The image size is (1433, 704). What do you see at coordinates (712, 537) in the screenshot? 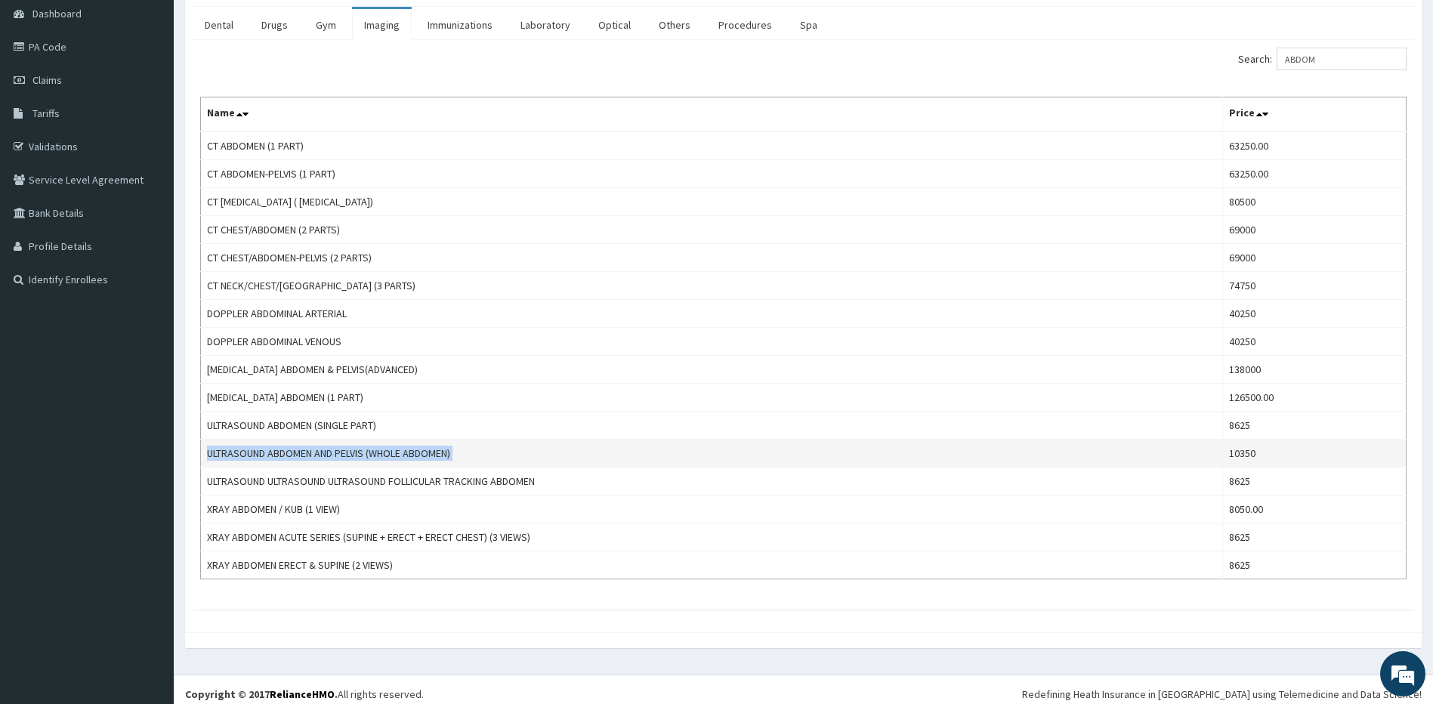
I see `td: XRAY ABDOMEN ACUTE SERIES (SUPINE + ERECT + ERECT CHEST) (3 VIEWS)` at bounding box center [712, 537].